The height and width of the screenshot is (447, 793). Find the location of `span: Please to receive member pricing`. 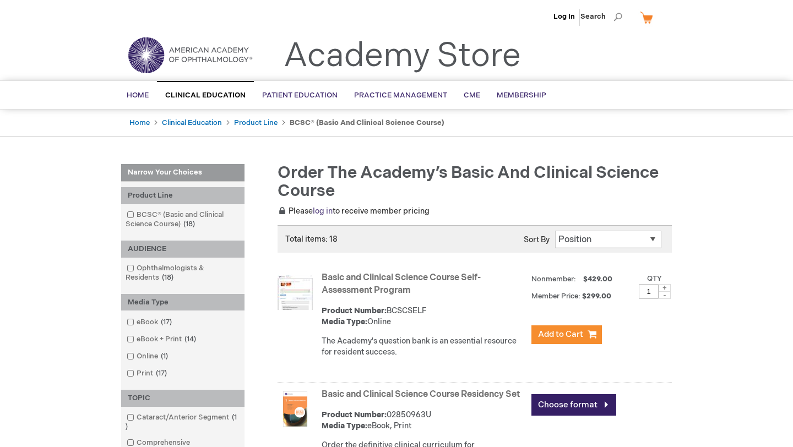

span: Please to receive member pricing is located at coordinates (353, 211).